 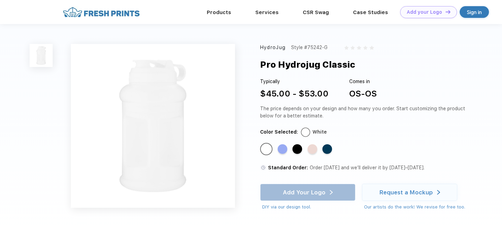 I want to click on div: Our artists do the work! We revise for free too., so click(x=414, y=207).